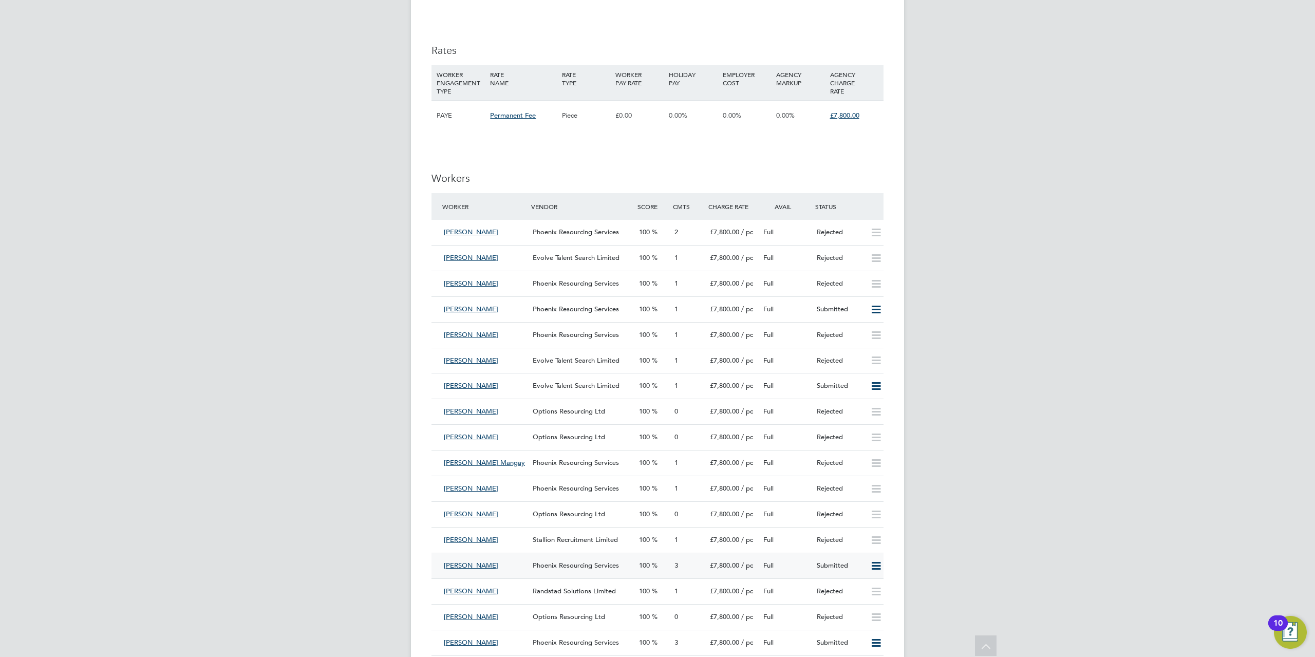 Image resolution: width=1315 pixels, height=657 pixels. What do you see at coordinates (848, 206) in the screenshot?
I see `div: Status` at bounding box center [848, 206].